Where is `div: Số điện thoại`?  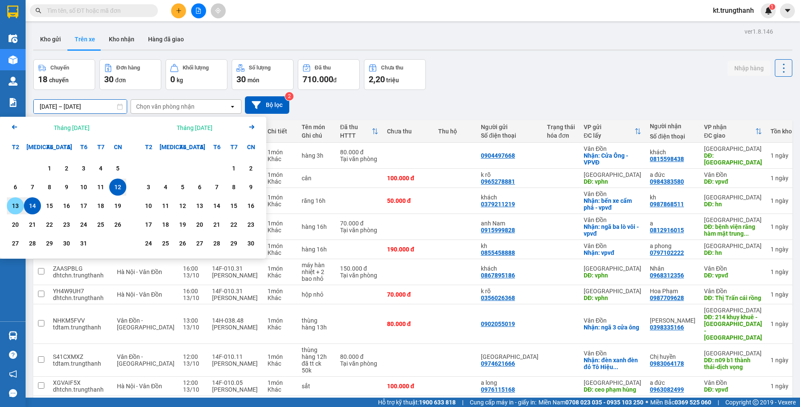 div: Số điện thoại is located at coordinates (672, 136).